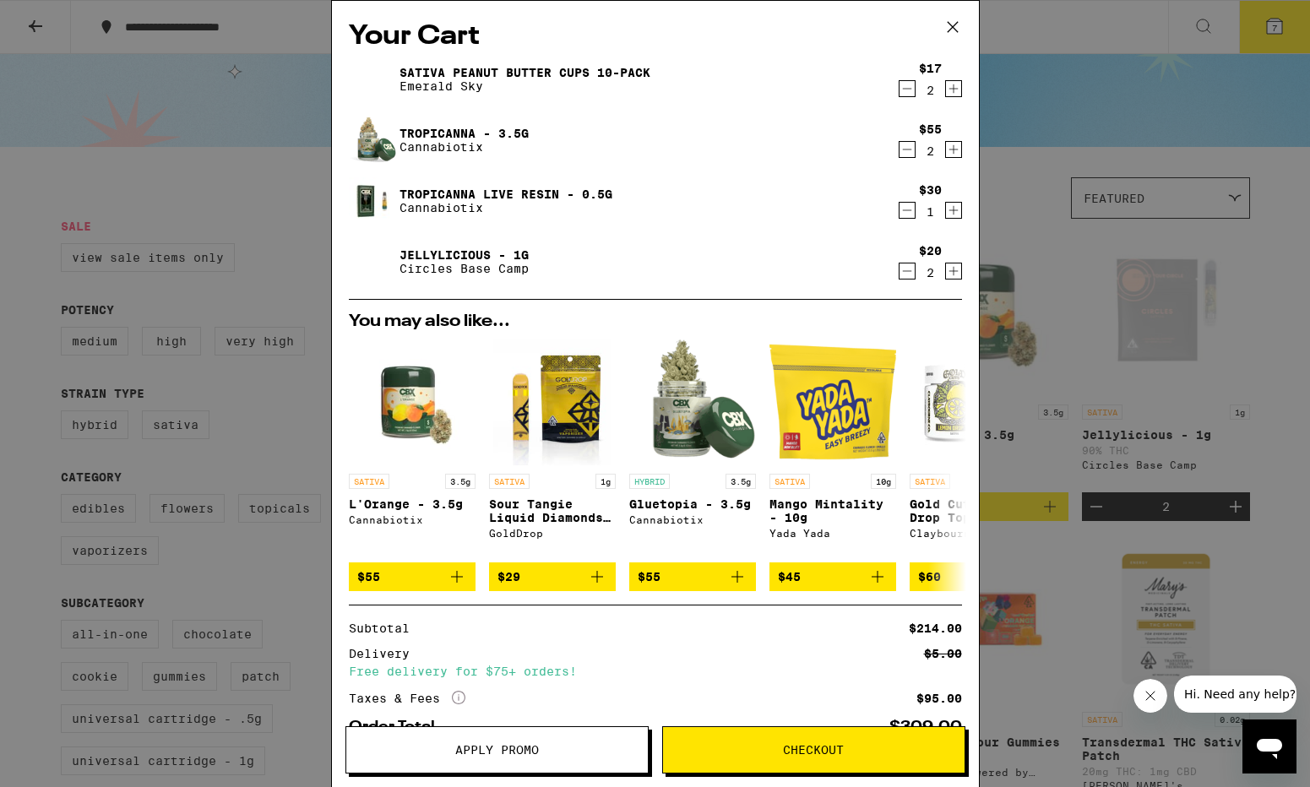  What do you see at coordinates (373, 140) in the screenshot?
I see `img: Tropicanna - 3.5g` at bounding box center [373, 140].